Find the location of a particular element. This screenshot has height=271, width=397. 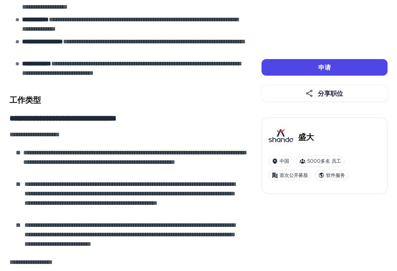

button: 分享职位 is located at coordinates (324, 93).